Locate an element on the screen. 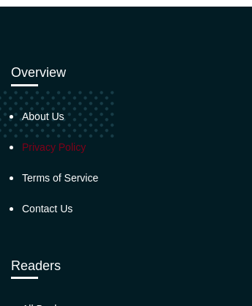  h3: Overview is located at coordinates (126, 73).